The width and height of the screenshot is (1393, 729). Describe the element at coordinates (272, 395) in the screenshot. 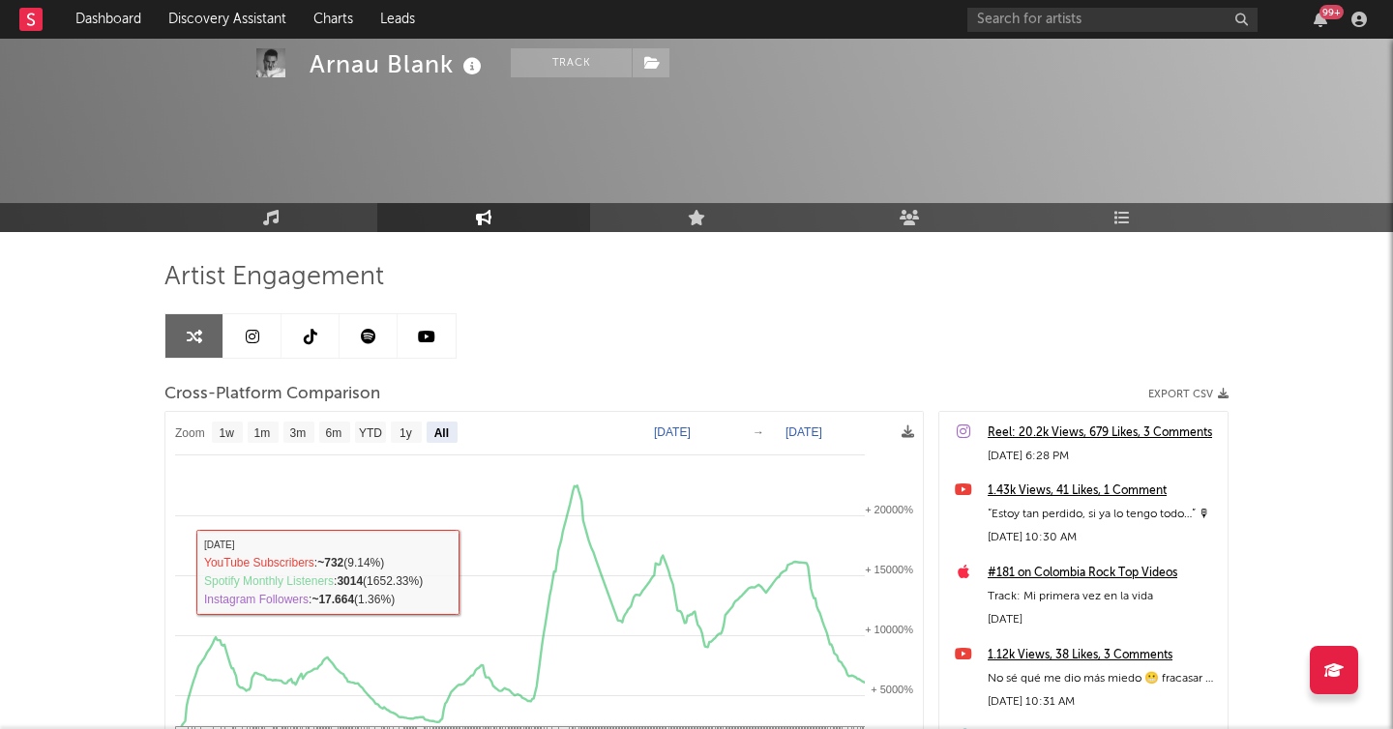

I see `span: Cross-Platform Comparison` at that location.